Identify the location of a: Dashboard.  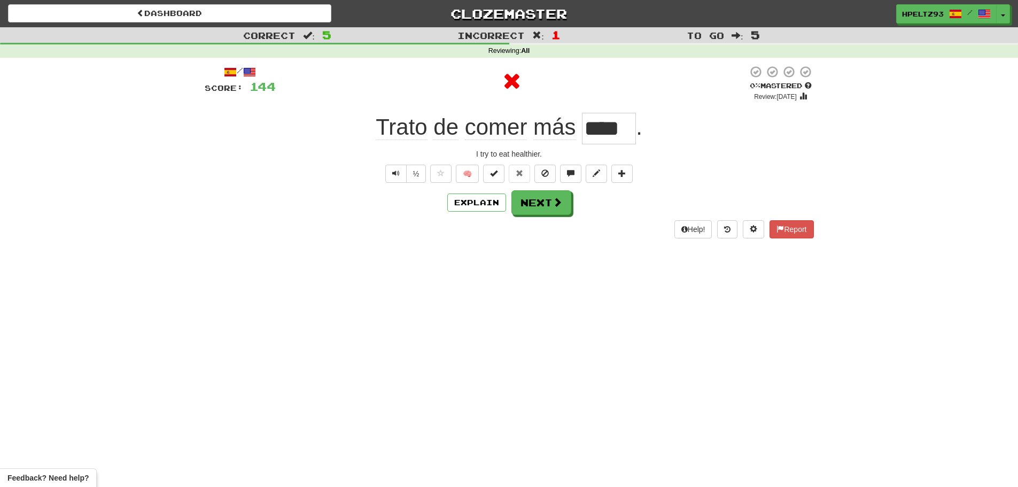
(169, 13).